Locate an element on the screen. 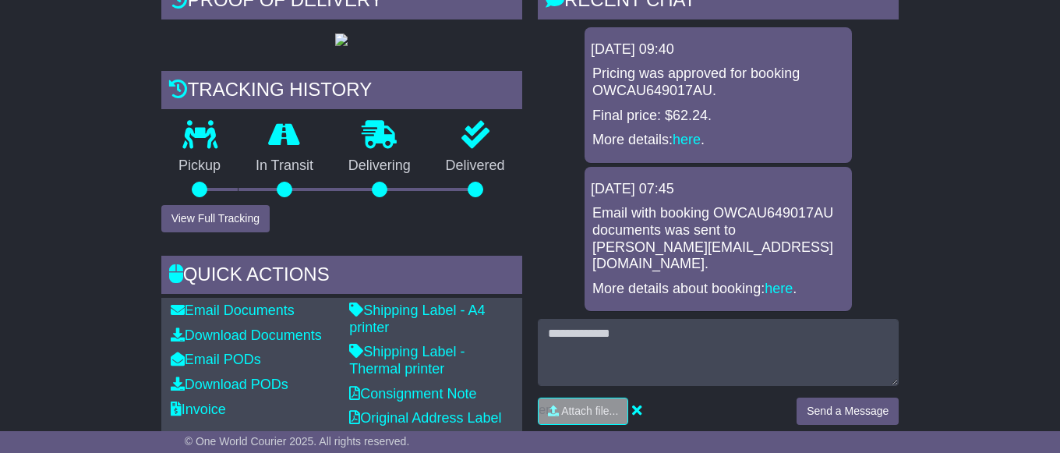  a: Download Documents is located at coordinates (246, 335).